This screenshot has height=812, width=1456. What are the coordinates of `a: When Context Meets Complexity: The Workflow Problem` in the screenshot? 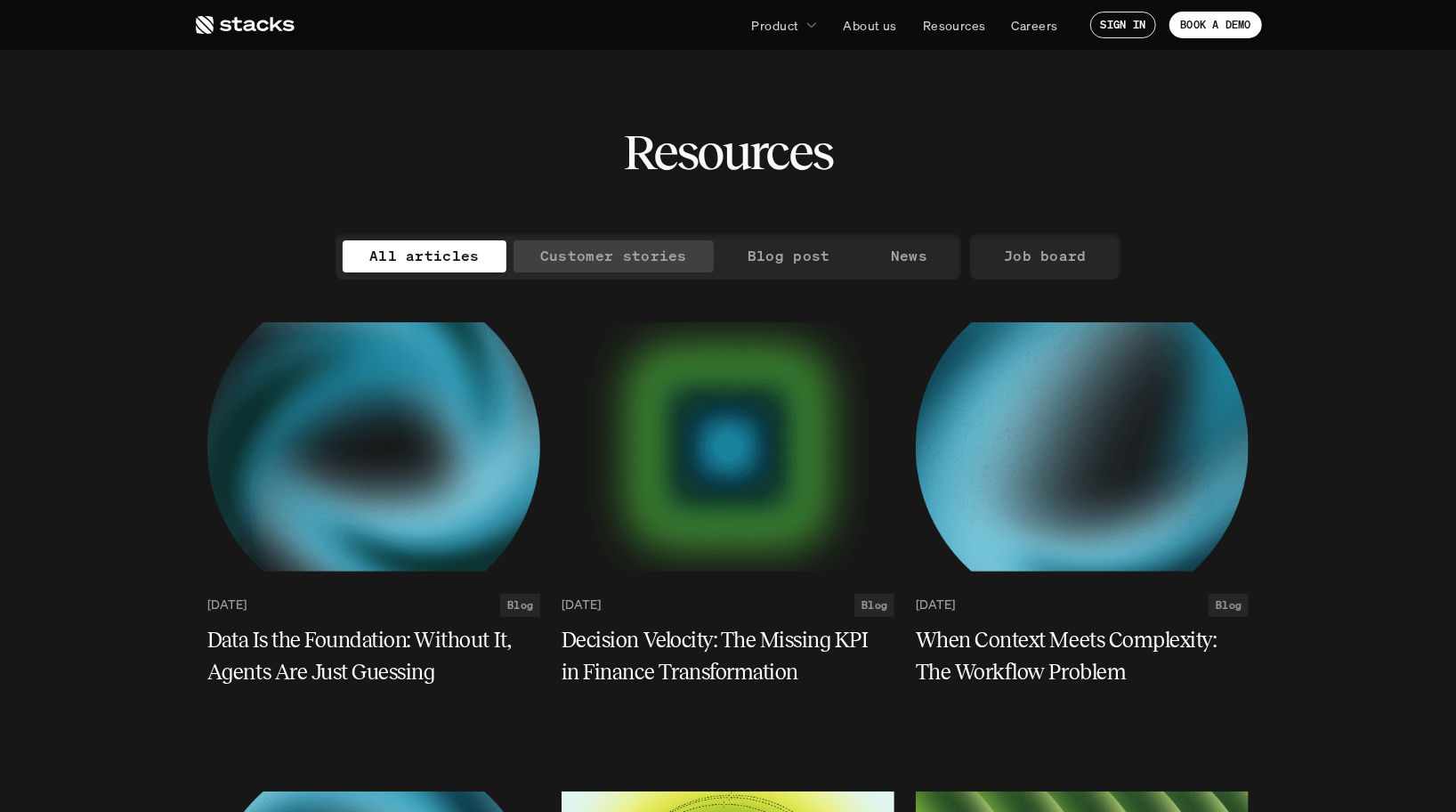 It's located at (1083, 656).